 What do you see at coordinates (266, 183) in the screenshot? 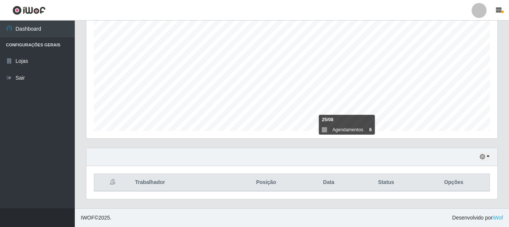
I see `th: Posição` at bounding box center [266, 183].